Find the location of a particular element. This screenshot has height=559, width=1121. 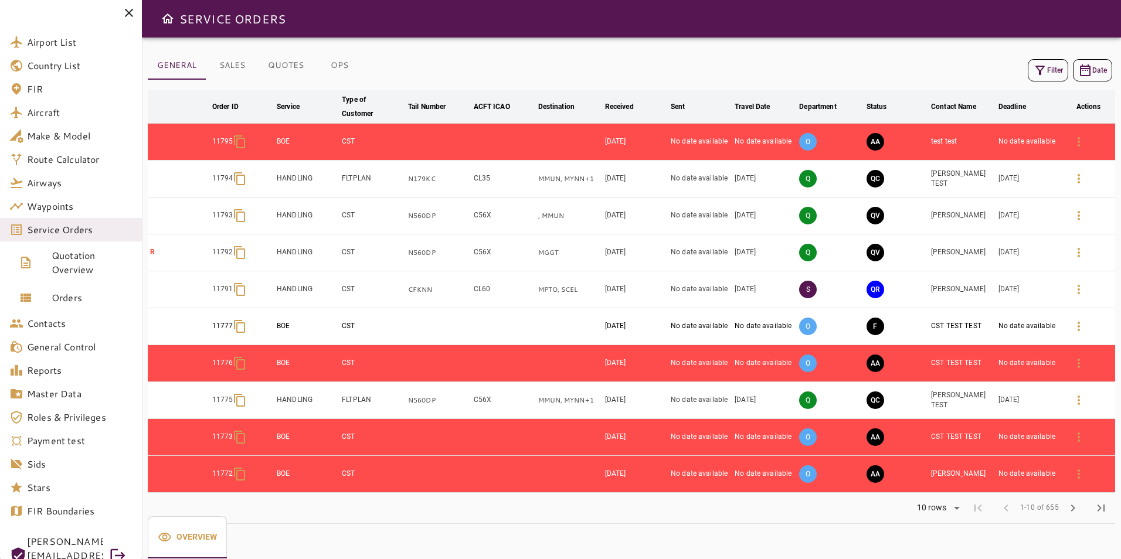

p: 11793 is located at coordinates (223, 215).